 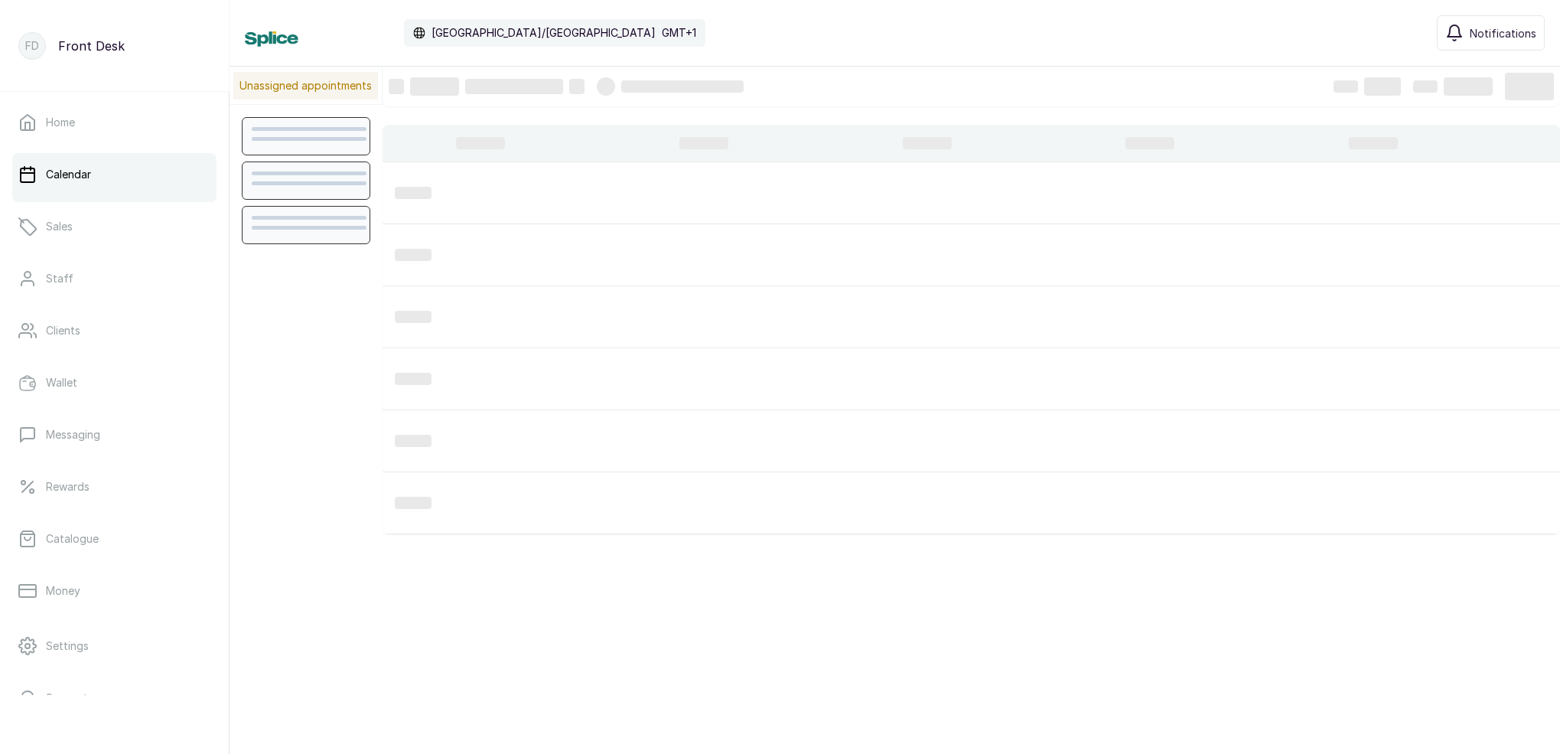 What do you see at coordinates (1491, 33) in the screenshot?
I see `button: Notifications` at bounding box center [1491, 33].